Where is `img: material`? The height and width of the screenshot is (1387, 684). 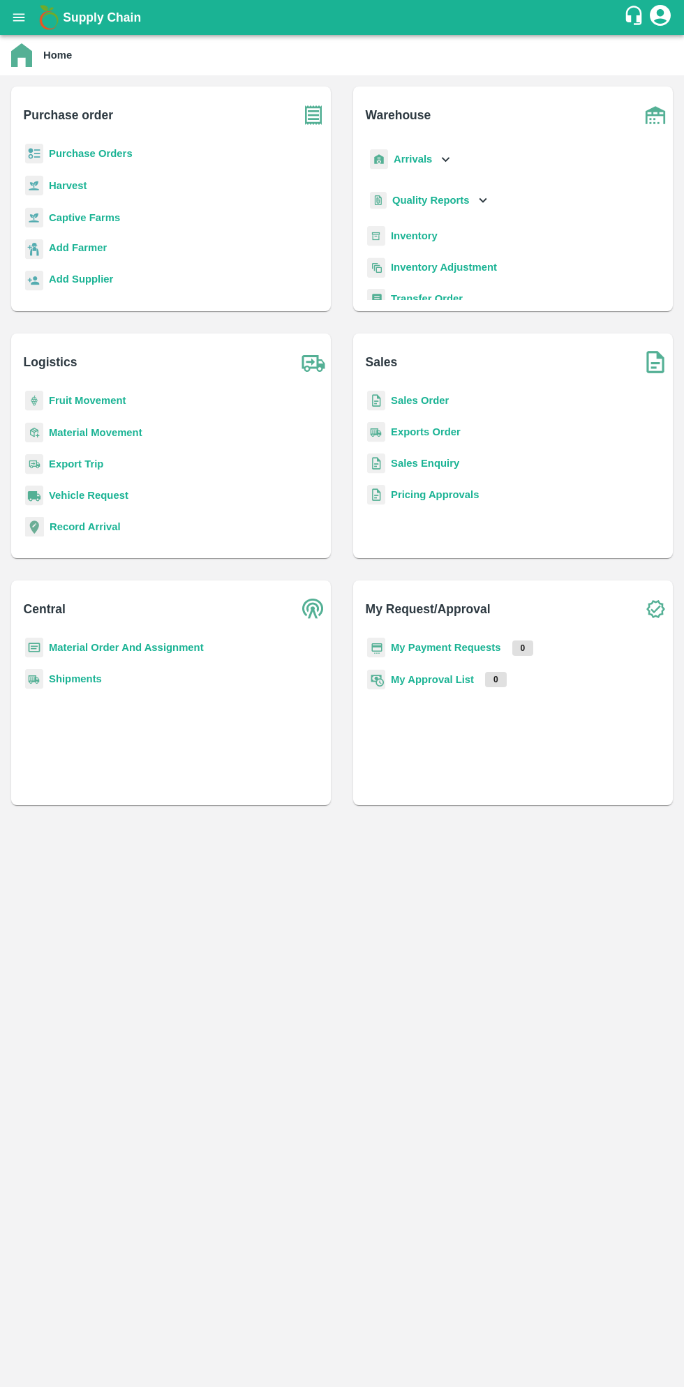 img: material is located at coordinates (34, 432).